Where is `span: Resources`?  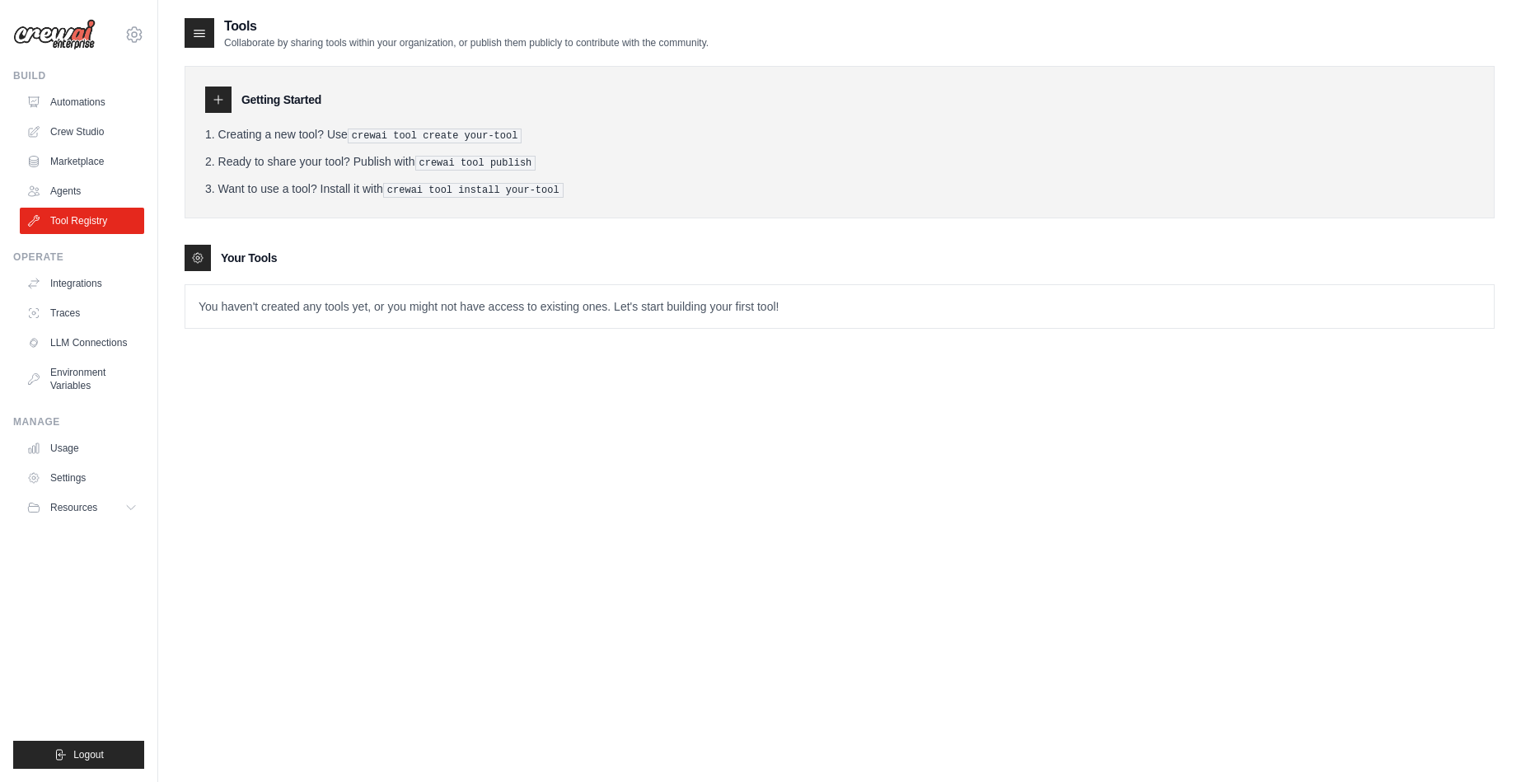
span: Resources is located at coordinates (73, 507).